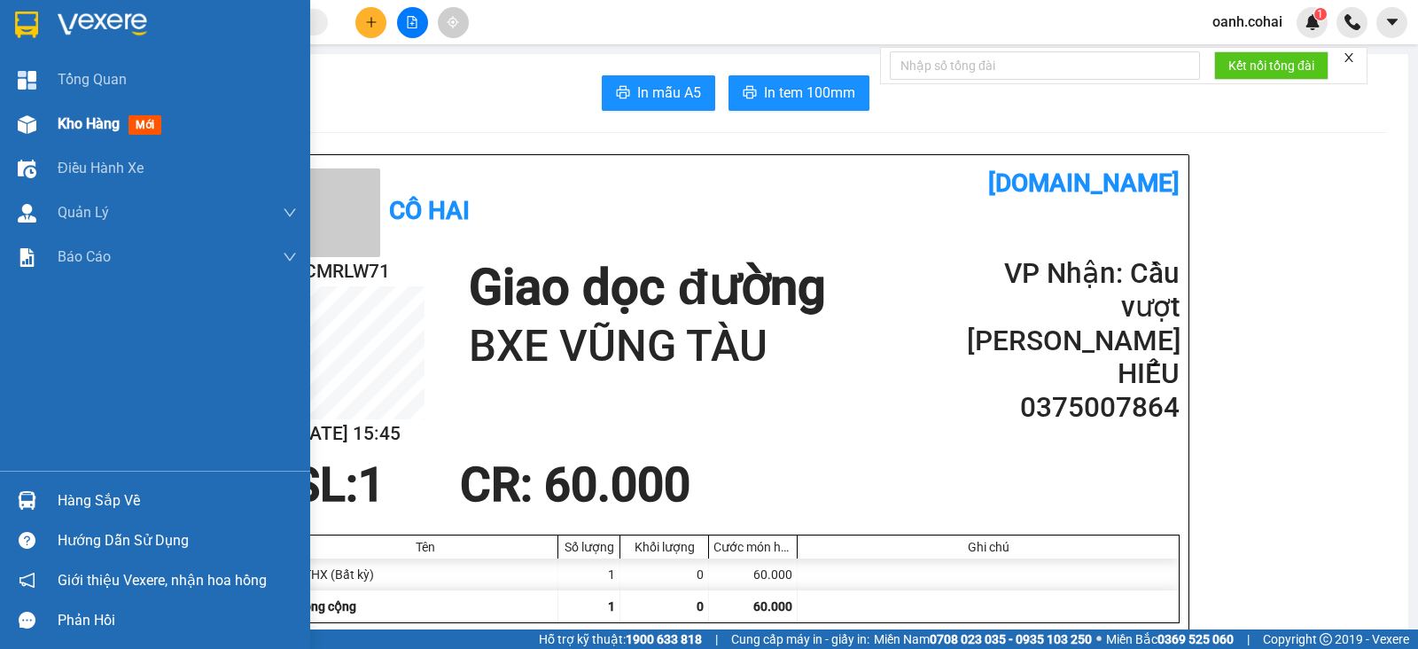  What do you see at coordinates (753, 574) in the screenshot?
I see `div: 60.000` at bounding box center [753, 574].